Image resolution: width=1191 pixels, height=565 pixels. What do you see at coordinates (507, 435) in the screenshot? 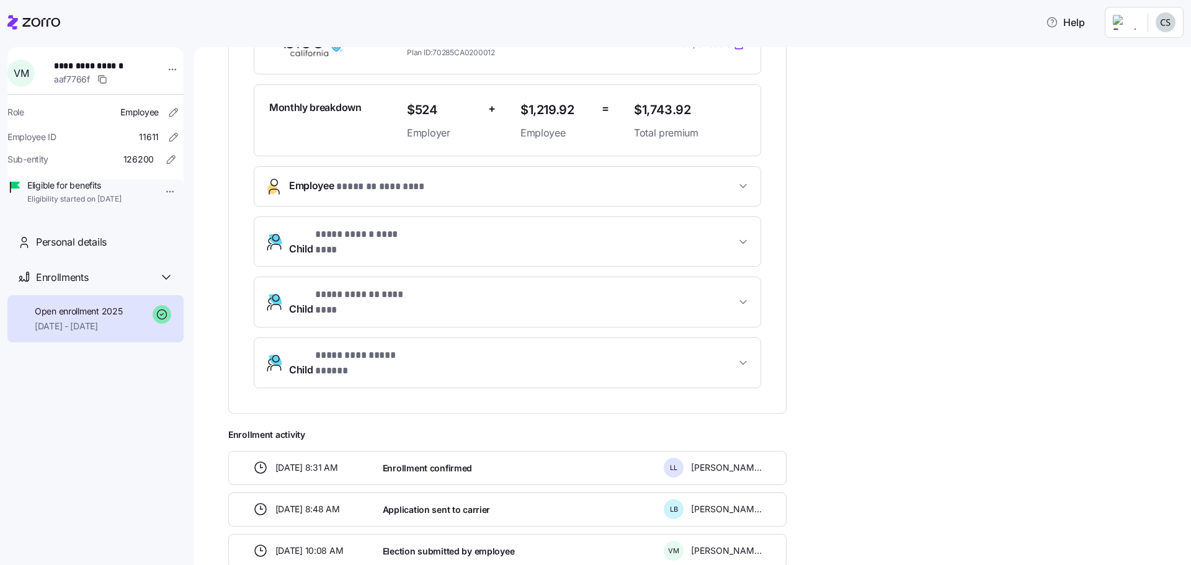
I see `span: Enrollment activity` at bounding box center [507, 435].